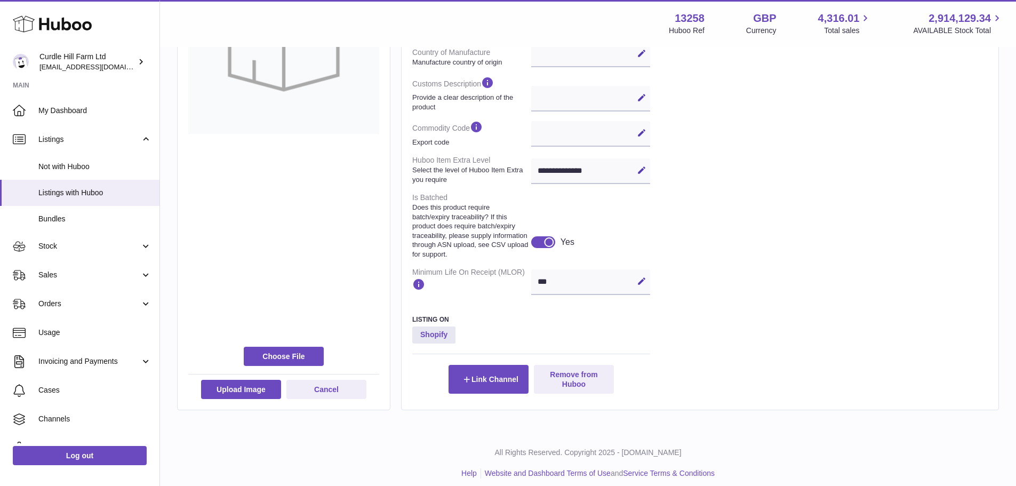 This screenshot has width=1016, height=486. What do you see at coordinates (472, 133) in the screenshot?
I see `dt: Commodity Code` at bounding box center [472, 133].